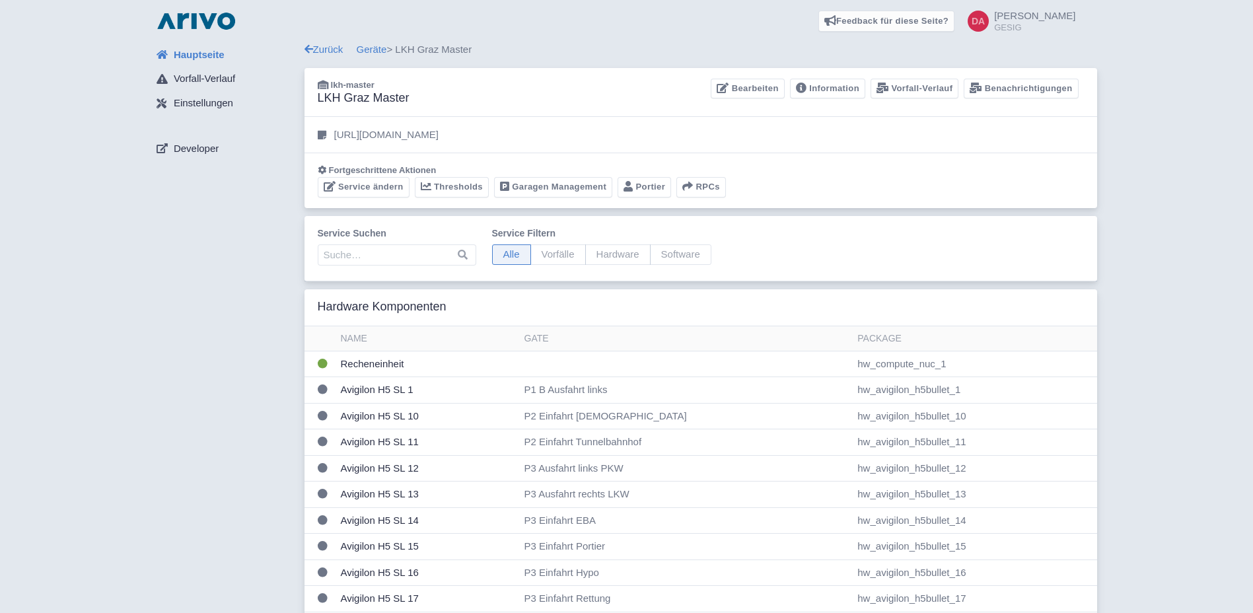 Image resolution: width=1253 pixels, height=613 pixels. I want to click on td: hw_avigilon_h5bullet_13, so click(974, 495).